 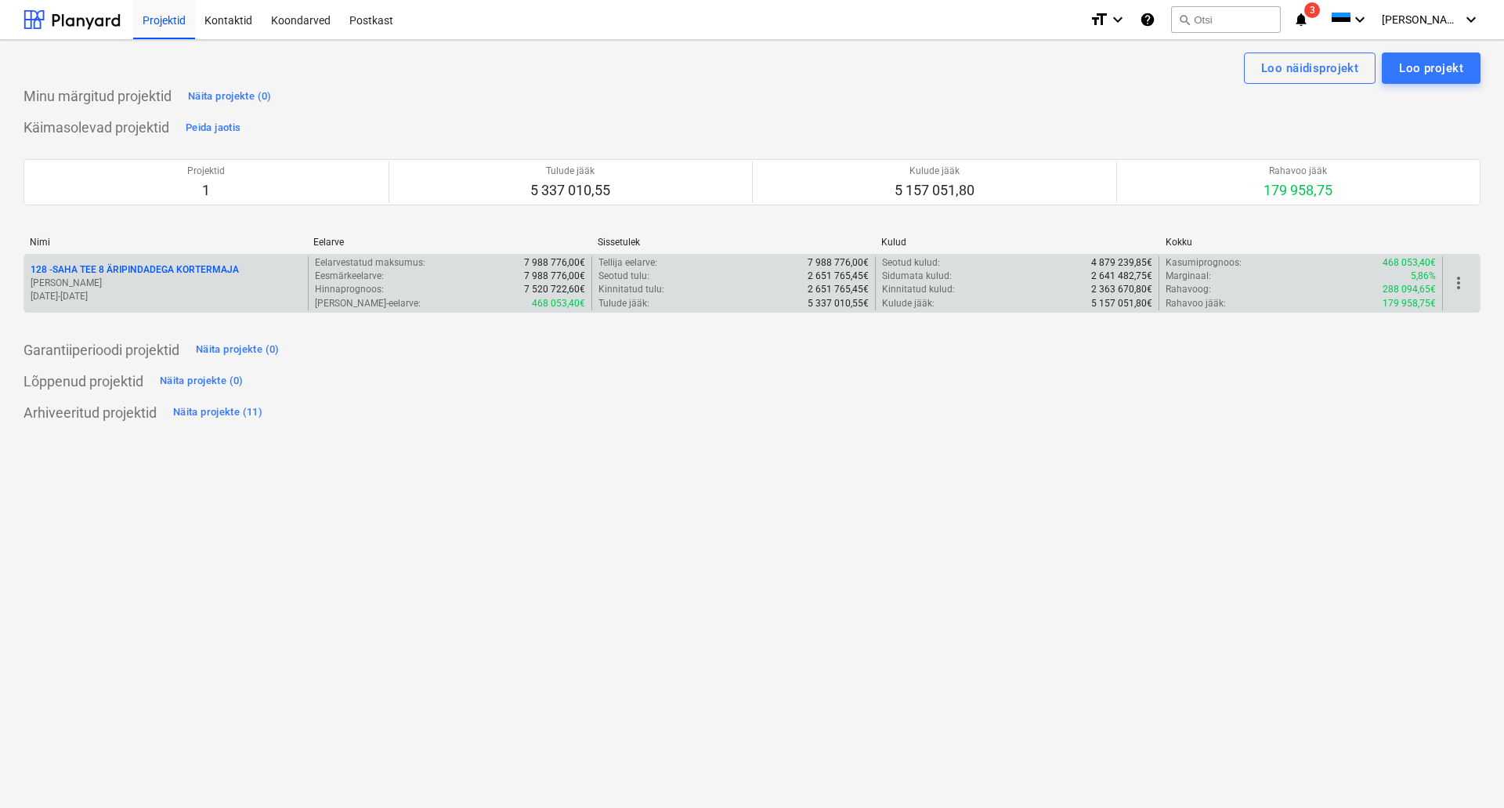 I want to click on p: 128 - SAHA TEE 8 ÄRIPINDADEGA KORTERMAJA, so click(x=135, y=269).